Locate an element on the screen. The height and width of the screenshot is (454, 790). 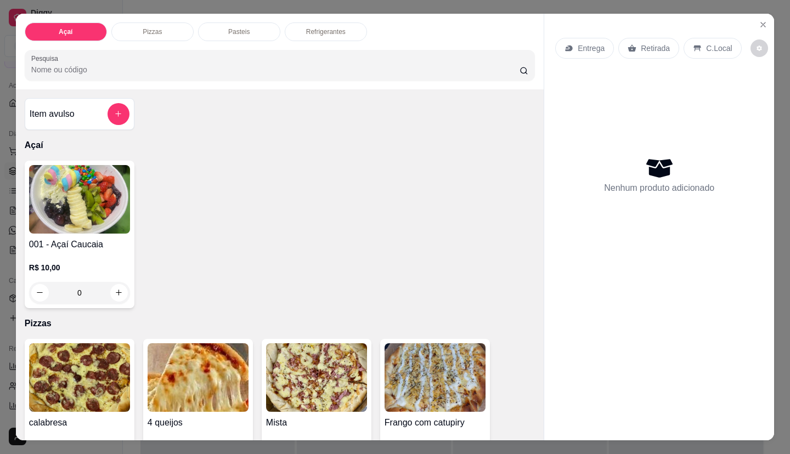
h4: 4 queijos is located at coordinates (198, 423).